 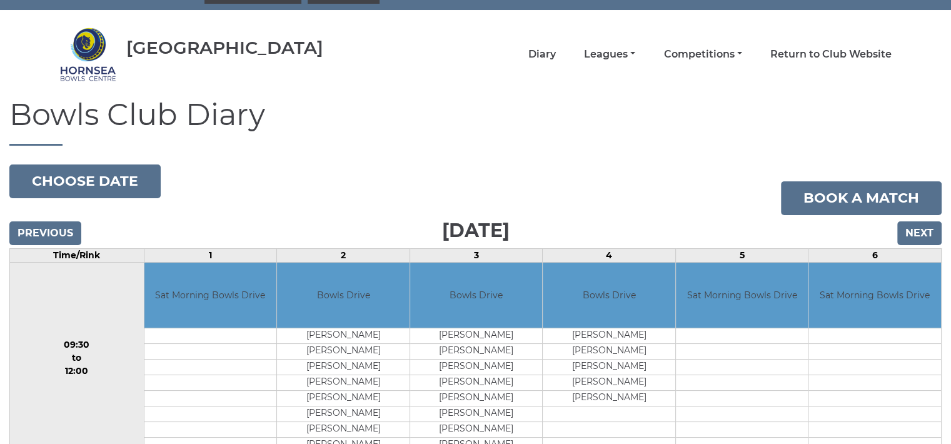 What do you see at coordinates (919, 233) in the screenshot?
I see `input: Next` at bounding box center [919, 233].